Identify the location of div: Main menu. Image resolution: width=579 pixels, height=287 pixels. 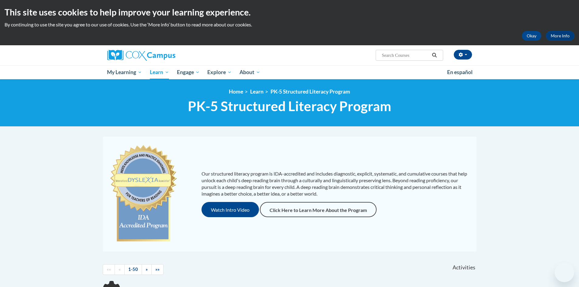
(289, 72).